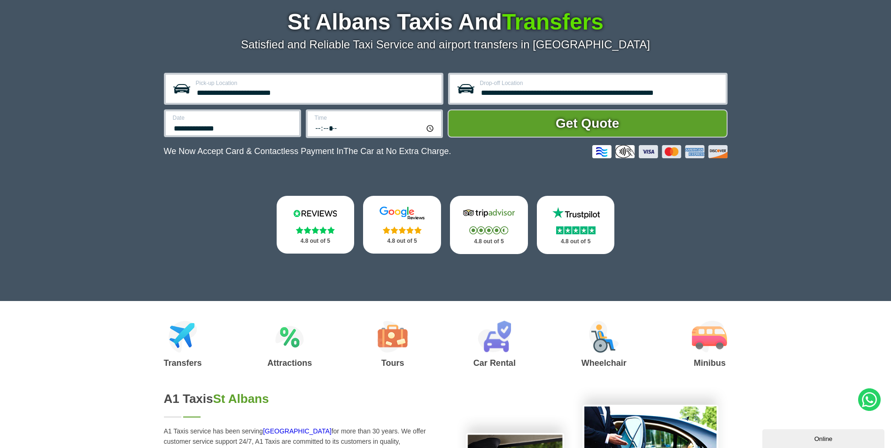 Image resolution: width=891 pixels, height=448 pixels. I want to click on h3: Tours, so click(392, 363).